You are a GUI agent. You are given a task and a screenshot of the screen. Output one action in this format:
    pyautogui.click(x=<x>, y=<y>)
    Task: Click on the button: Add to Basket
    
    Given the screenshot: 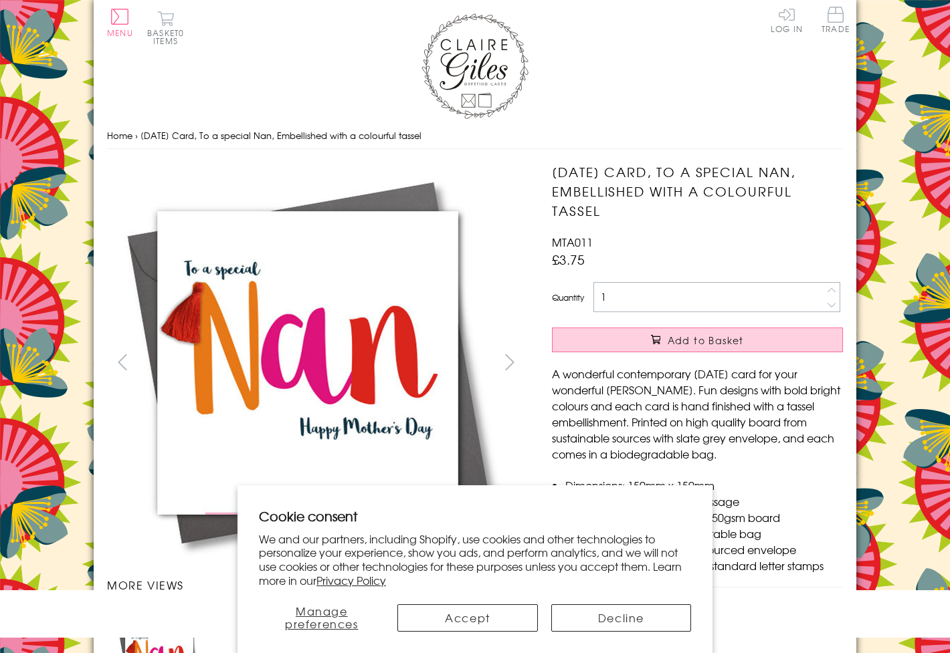 What is the action you would take?
    pyautogui.click(x=697, y=340)
    